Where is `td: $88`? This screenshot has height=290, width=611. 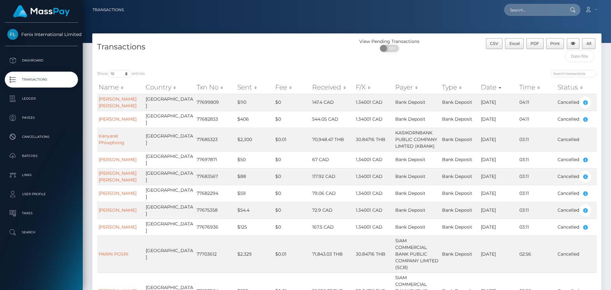
td: $88 is located at coordinates (255, 176).